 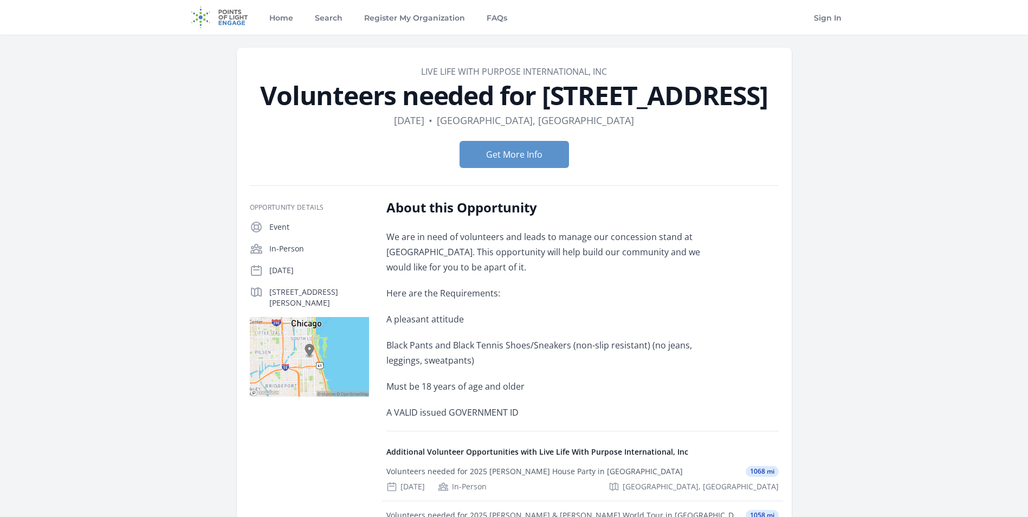 What do you see at coordinates (309, 357) in the screenshot?
I see `img: Map` at bounding box center [309, 357].